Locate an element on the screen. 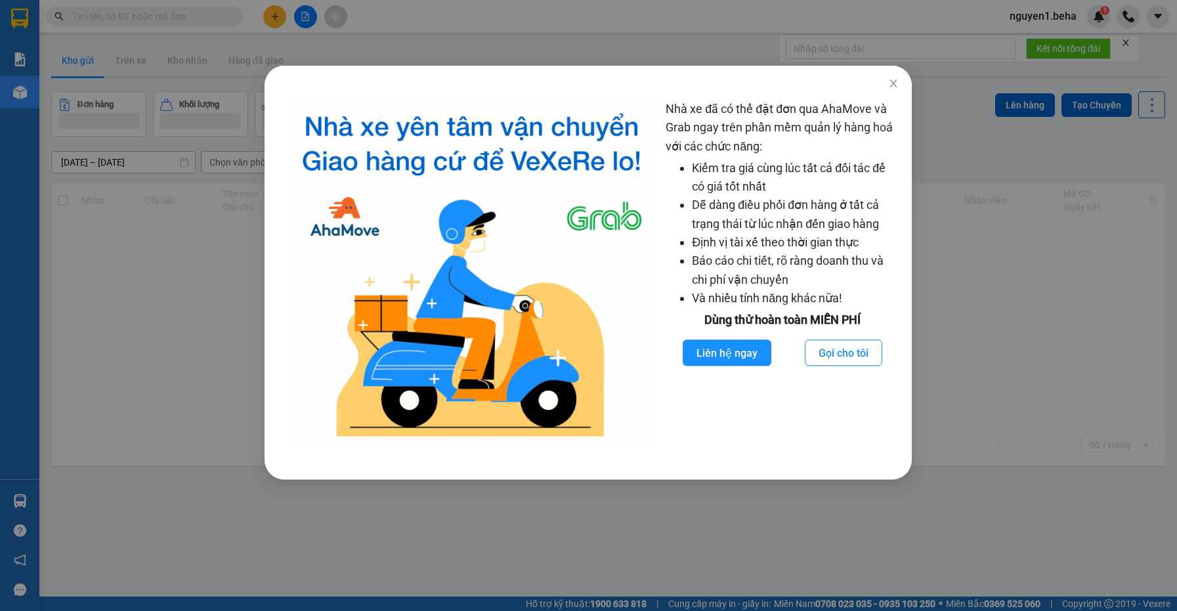 The width and height of the screenshot is (1177, 611). span: Gọi cho tôi is located at coordinates (844, 353).